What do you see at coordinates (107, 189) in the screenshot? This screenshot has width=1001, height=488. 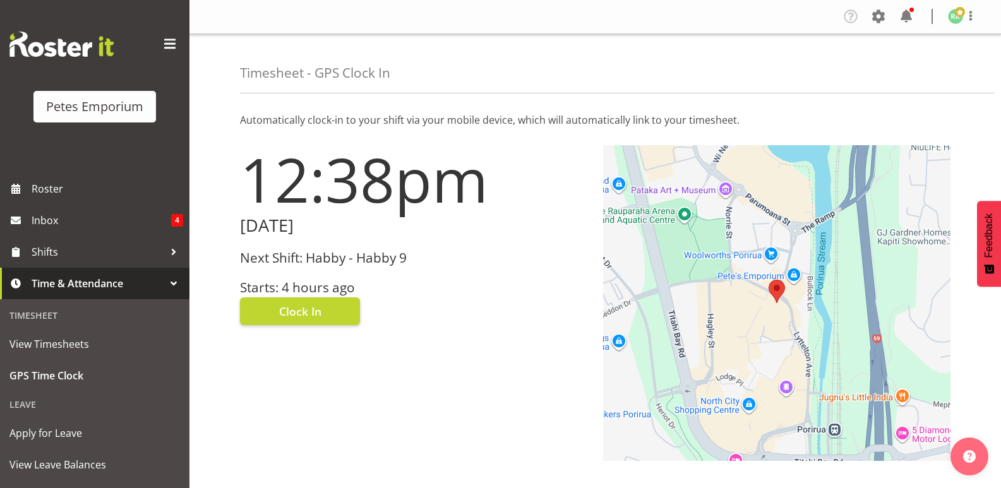 I see `span: Roster` at bounding box center [107, 189].